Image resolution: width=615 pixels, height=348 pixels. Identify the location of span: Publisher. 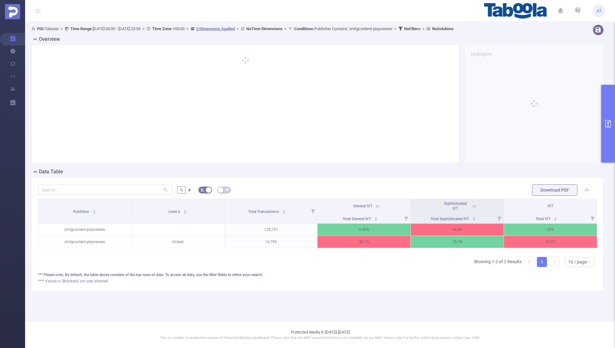
(82, 212).